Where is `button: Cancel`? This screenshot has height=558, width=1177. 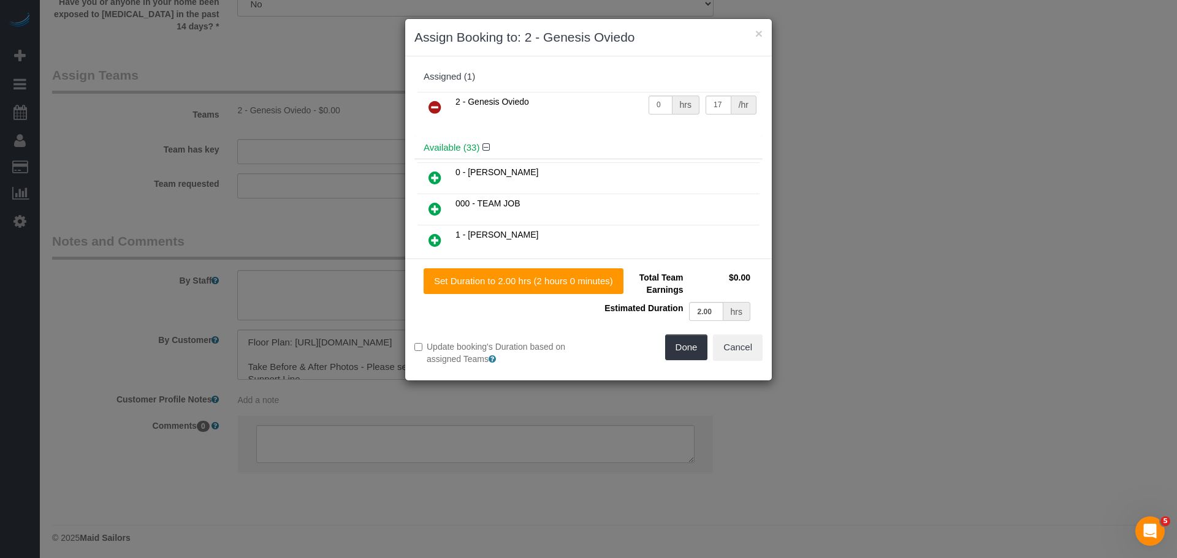
button: Cancel is located at coordinates (737, 347).